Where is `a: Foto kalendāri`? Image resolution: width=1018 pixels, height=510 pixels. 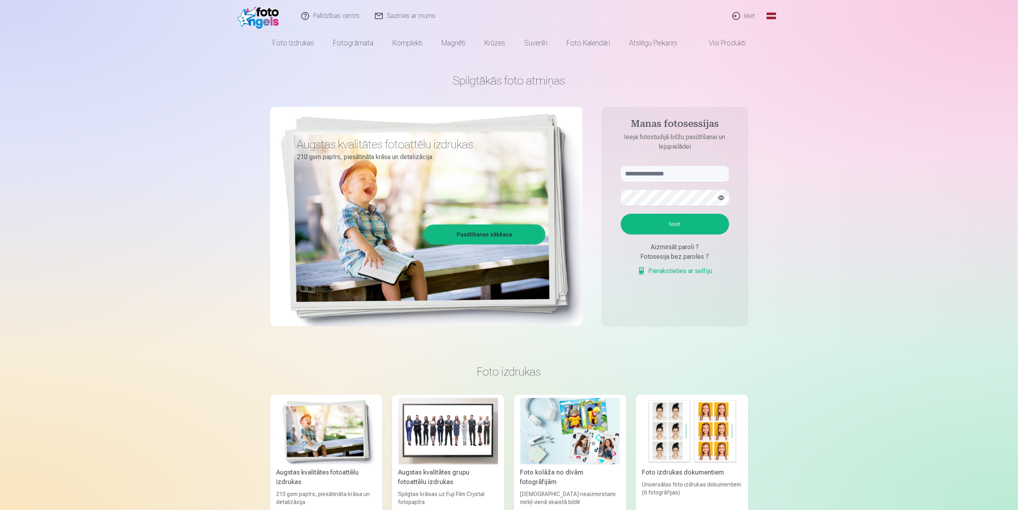 a: Foto kalendāri is located at coordinates (588, 43).